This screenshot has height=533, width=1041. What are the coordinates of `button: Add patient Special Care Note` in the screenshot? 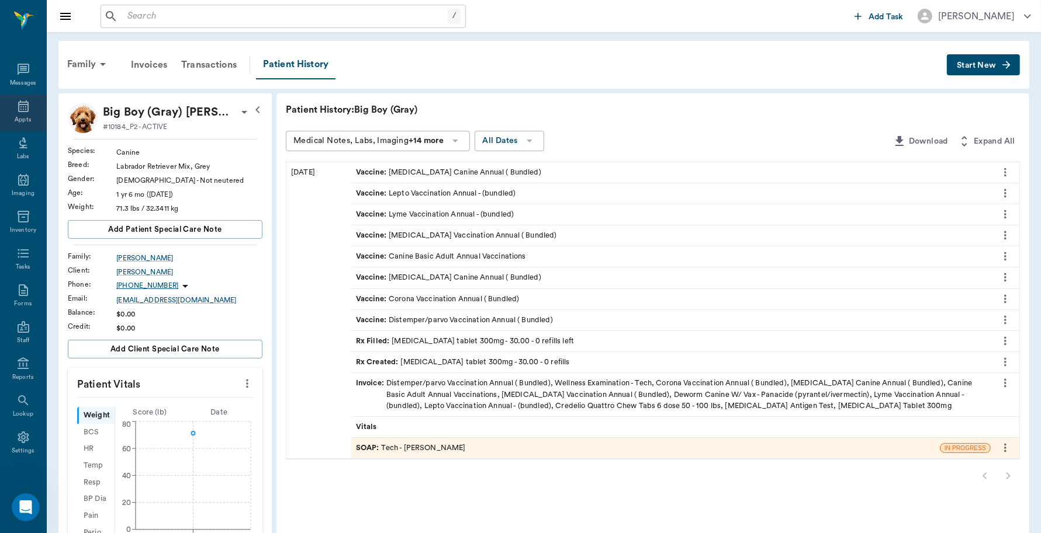 It's located at (165, 230).